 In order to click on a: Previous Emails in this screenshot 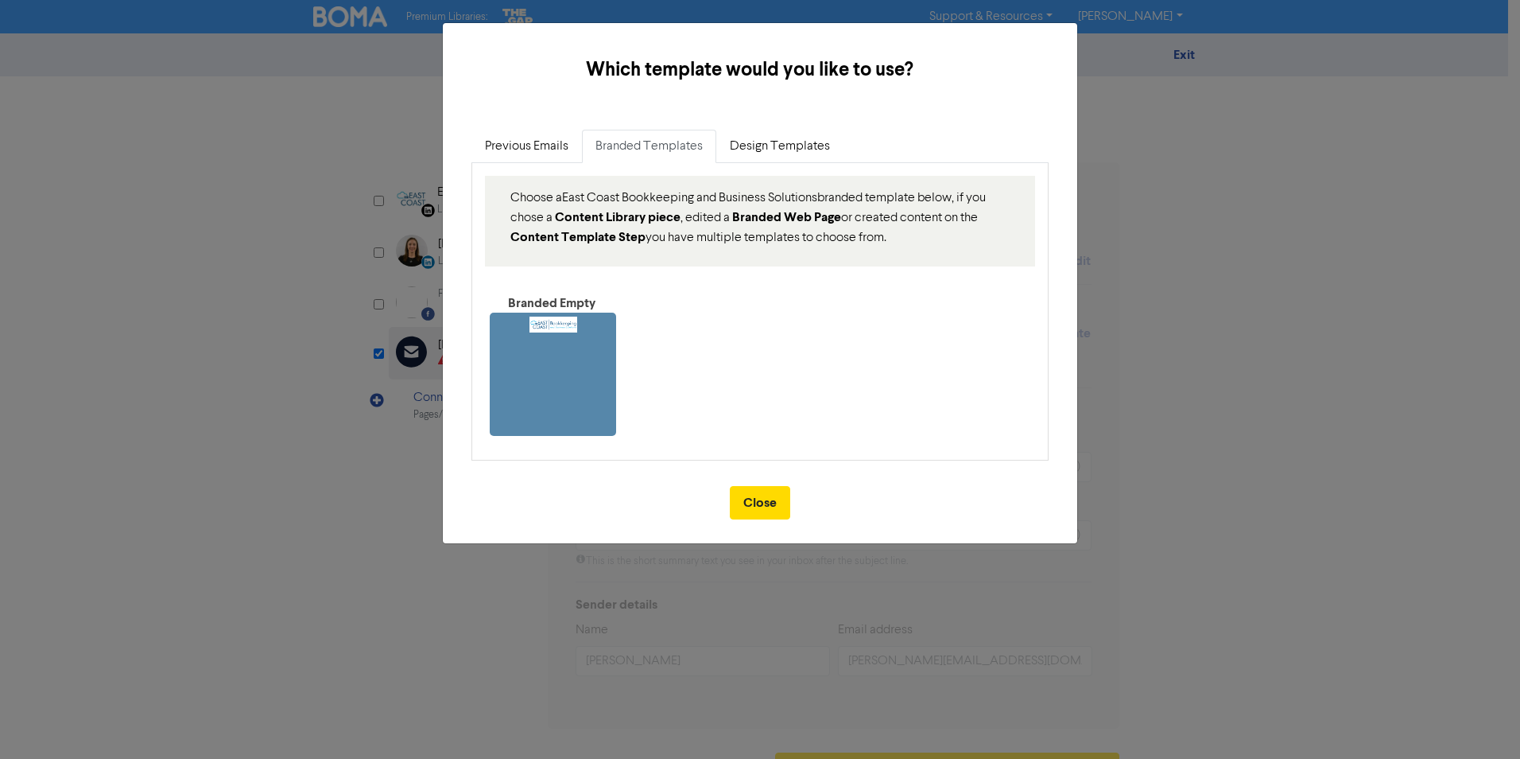, I will do `click(526, 146)`.